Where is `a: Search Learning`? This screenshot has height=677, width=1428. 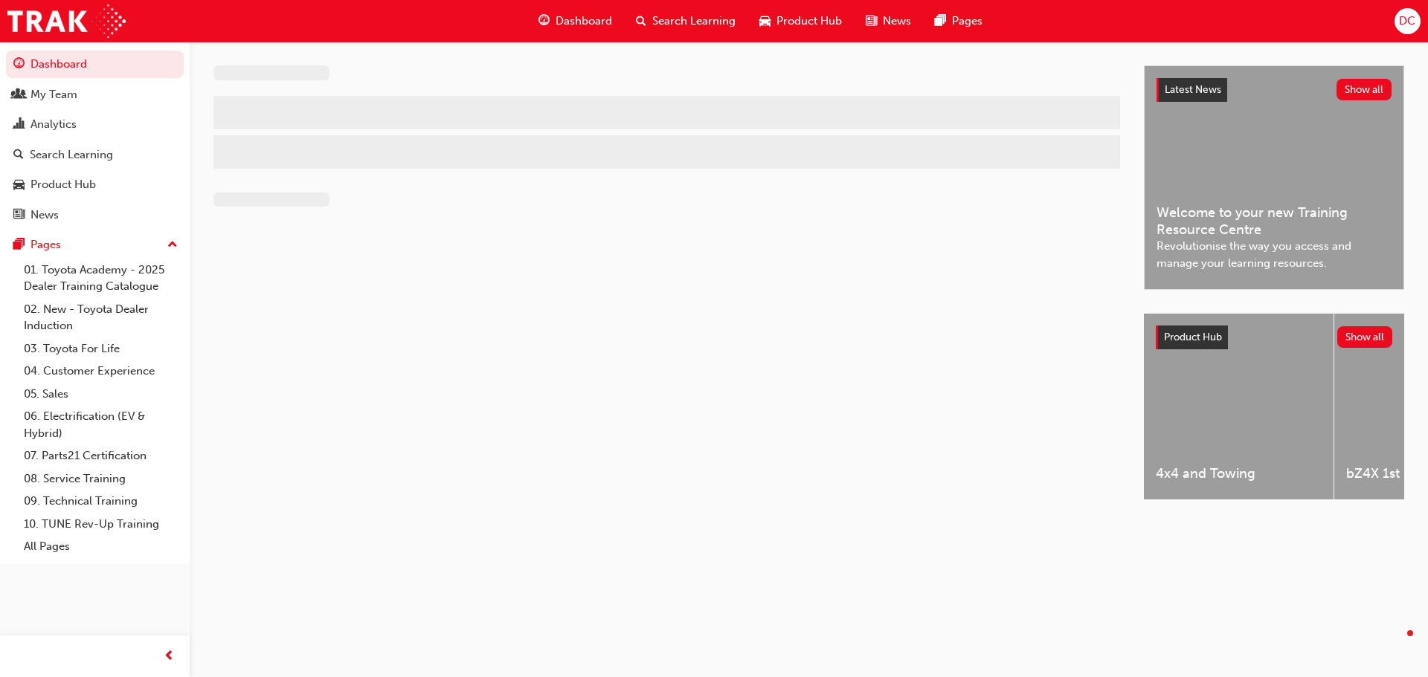
a: Search Learning is located at coordinates (94, 155).